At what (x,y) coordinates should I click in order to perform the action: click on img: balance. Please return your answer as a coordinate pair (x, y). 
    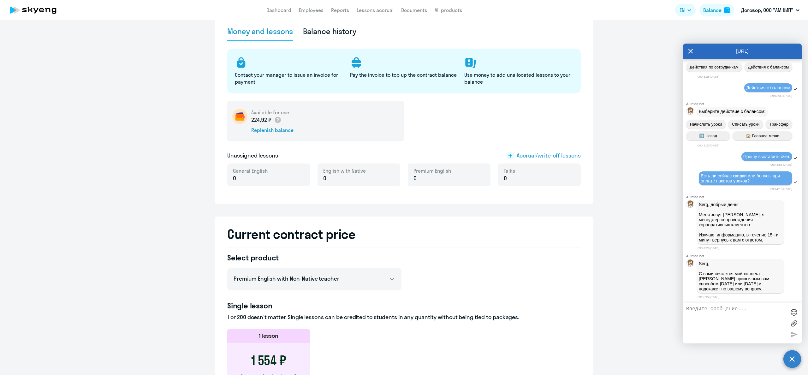
    Looking at the image, I should click on (727, 10).